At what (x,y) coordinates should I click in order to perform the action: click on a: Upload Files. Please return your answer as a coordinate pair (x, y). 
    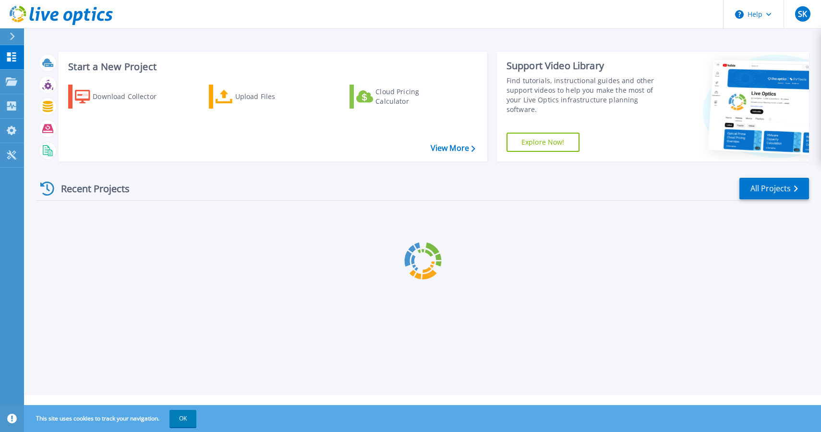
    Looking at the image, I should click on (262, 97).